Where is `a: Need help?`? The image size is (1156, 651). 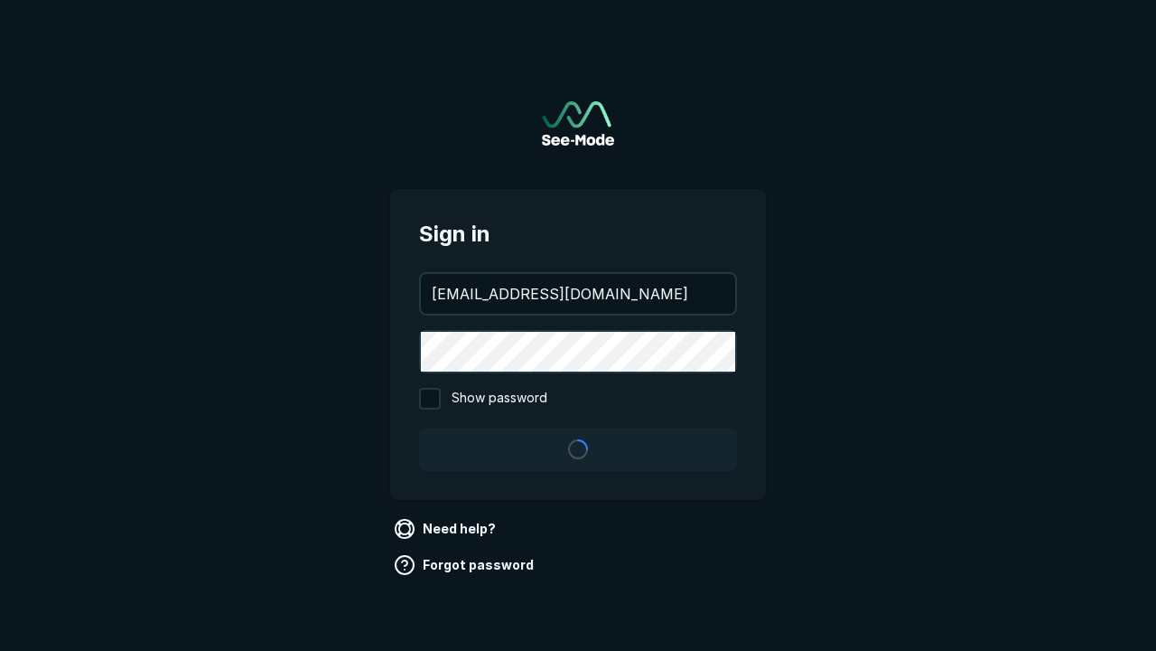
a: Need help? is located at coordinates (446, 529).